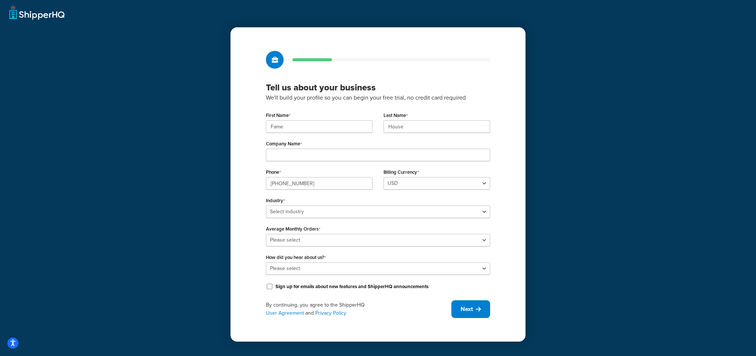 Image resolution: width=756 pixels, height=356 pixels. Describe the element at coordinates (359, 309) in the screenshot. I see `div: By continuing, you agree to the ShipperHQ and` at that location.